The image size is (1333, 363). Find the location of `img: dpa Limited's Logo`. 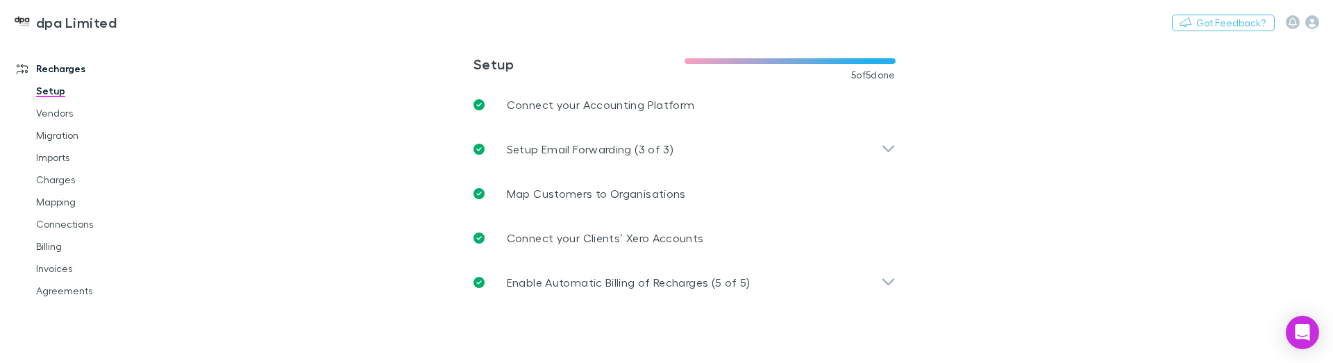

img: dpa Limited's Logo is located at coordinates (22, 22).